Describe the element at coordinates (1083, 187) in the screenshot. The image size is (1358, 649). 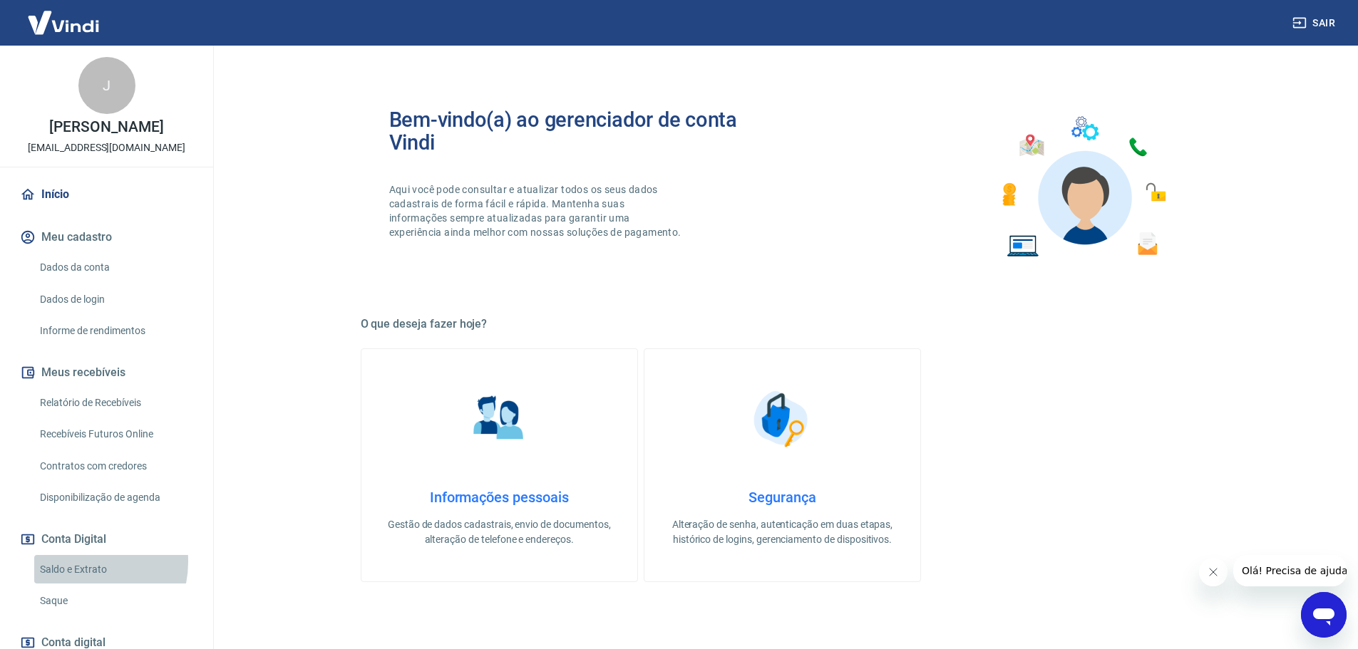
I see `img: Imagem de um avatar masculino com diversos icones exemplificando as funcionalidades do gerenciado...` at that location.